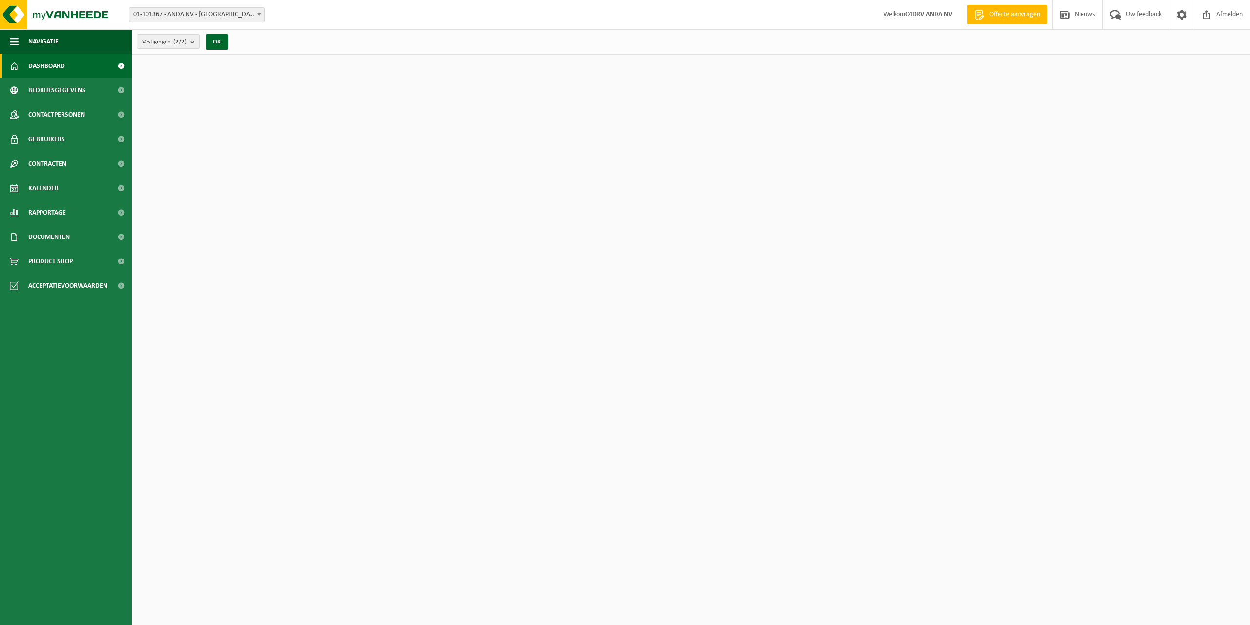 This screenshot has height=625, width=1250. What do you see at coordinates (47, 164) in the screenshot?
I see `span: Contracten` at bounding box center [47, 164].